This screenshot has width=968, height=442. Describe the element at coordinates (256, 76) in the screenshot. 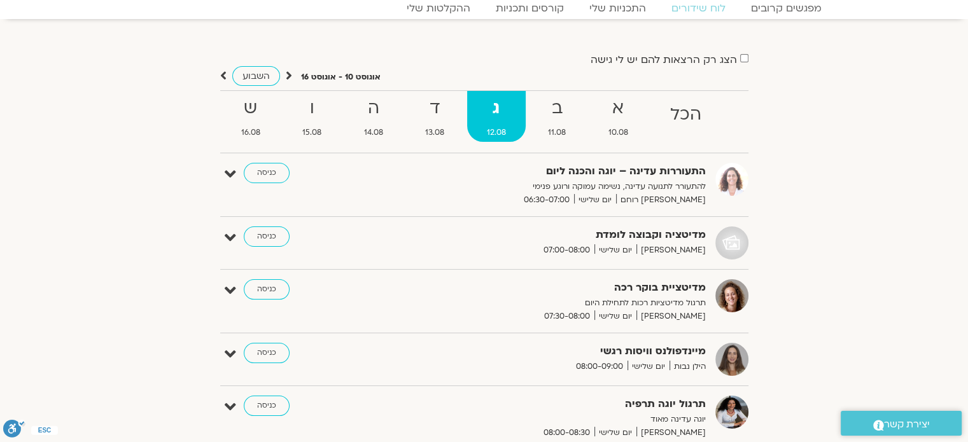

I see `span: השבוע` at that location.